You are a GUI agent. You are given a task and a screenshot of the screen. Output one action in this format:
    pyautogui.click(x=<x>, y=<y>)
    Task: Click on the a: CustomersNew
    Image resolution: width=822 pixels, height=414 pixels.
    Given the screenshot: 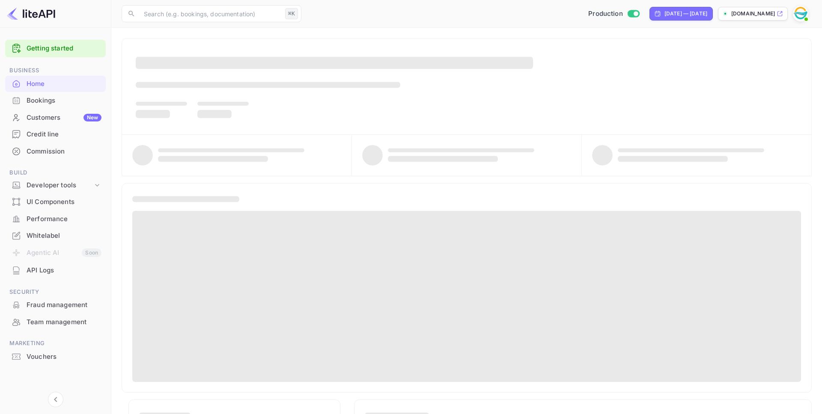 What is the action you would take?
    pyautogui.click(x=55, y=117)
    